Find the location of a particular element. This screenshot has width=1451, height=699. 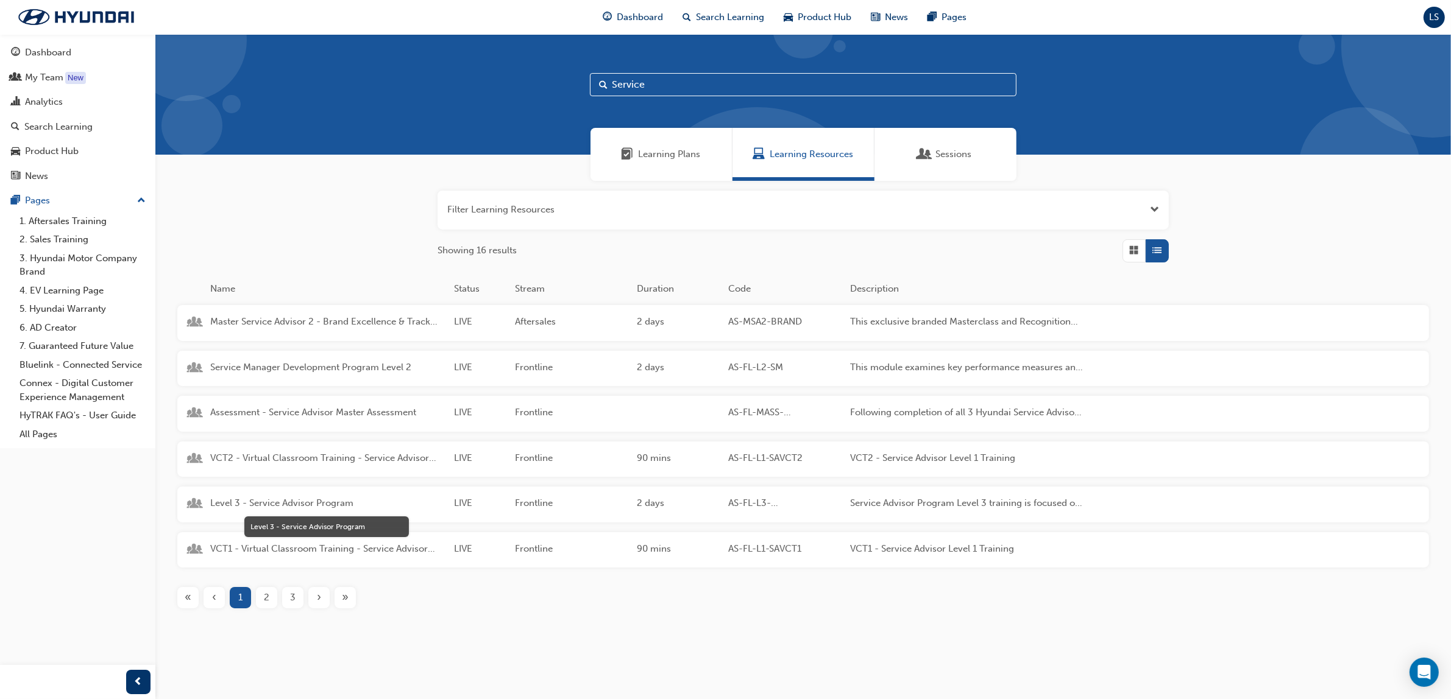

a: Trak is located at coordinates (76, 17).